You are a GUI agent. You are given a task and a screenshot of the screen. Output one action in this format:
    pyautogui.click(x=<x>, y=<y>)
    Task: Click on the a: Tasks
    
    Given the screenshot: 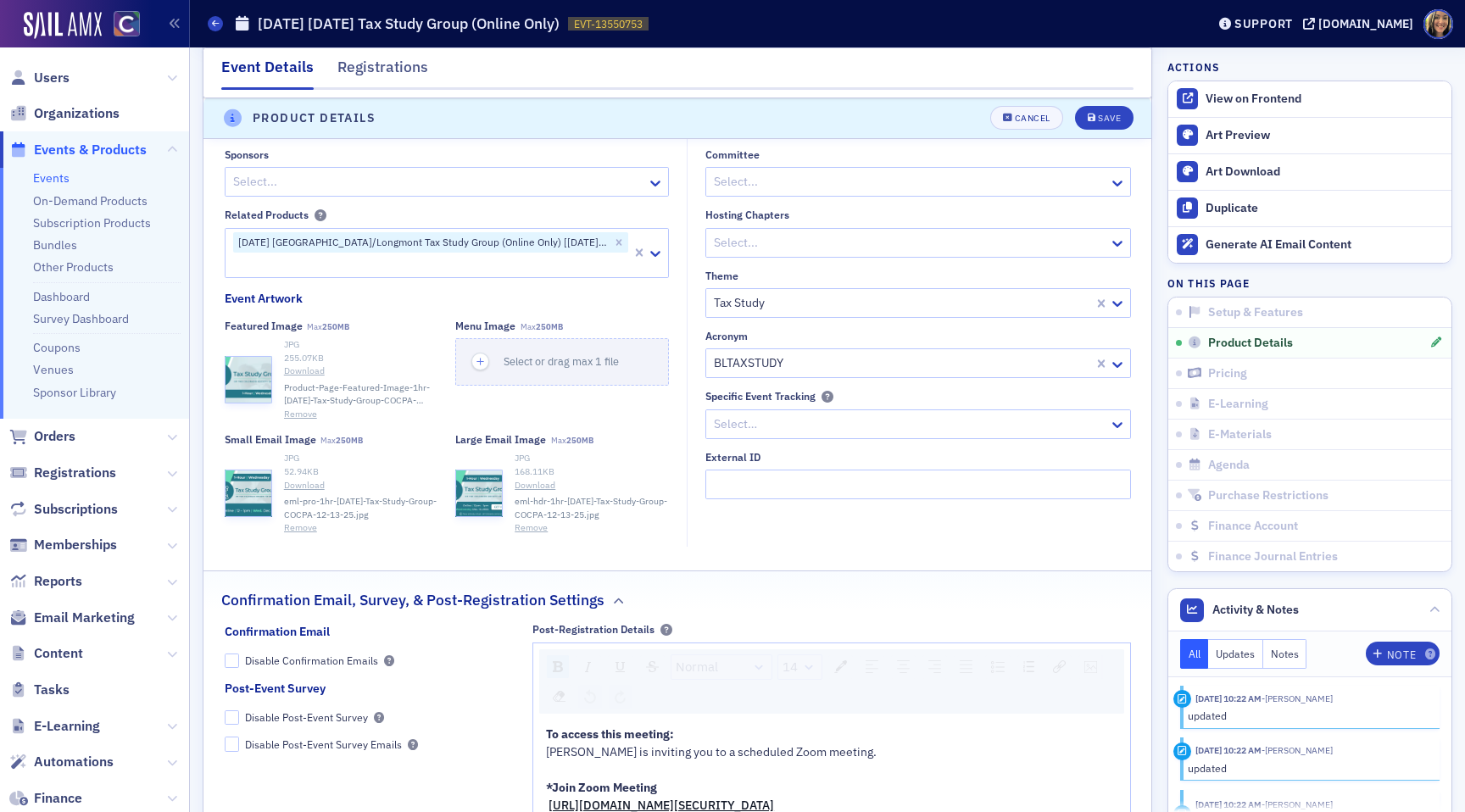 What is the action you would take?
    pyautogui.click(x=39, y=691)
    